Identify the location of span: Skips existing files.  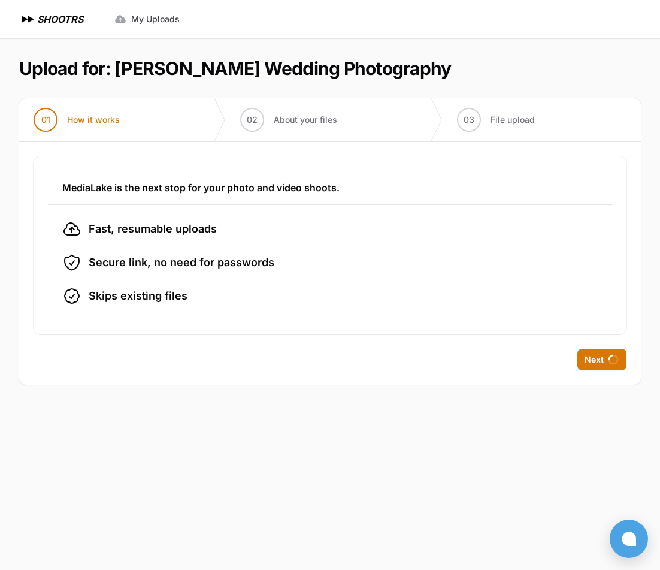
(138, 296).